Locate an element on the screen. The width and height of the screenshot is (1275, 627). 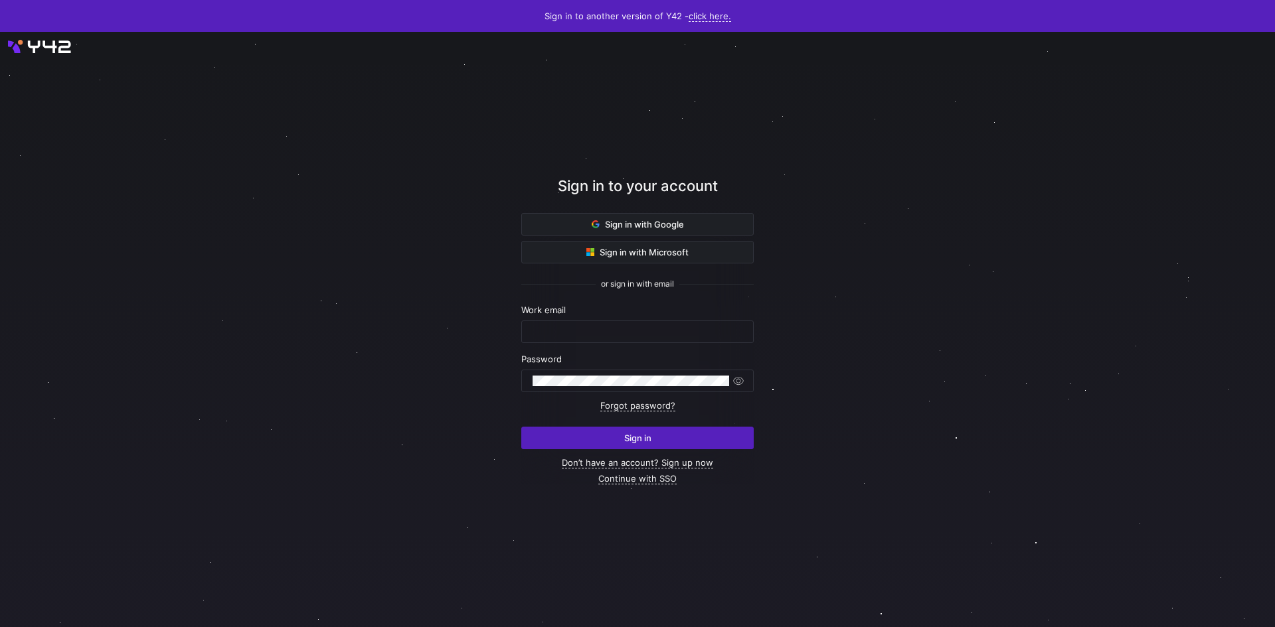
span: Sign in with Google is located at coordinates (637, 224).